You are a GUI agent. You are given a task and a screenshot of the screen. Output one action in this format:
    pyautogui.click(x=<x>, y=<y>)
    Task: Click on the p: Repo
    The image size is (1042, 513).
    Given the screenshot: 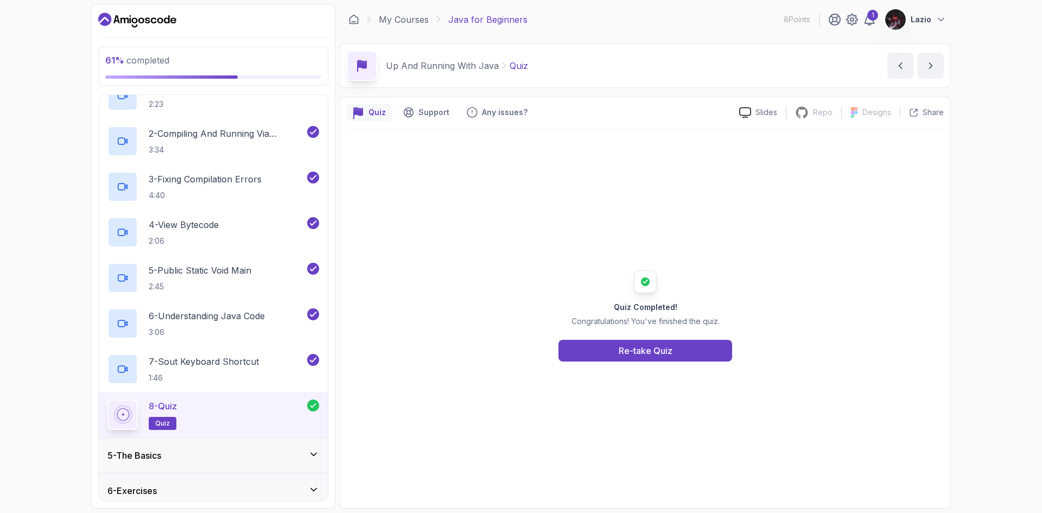 What is the action you would take?
    pyautogui.click(x=823, y=112)
    